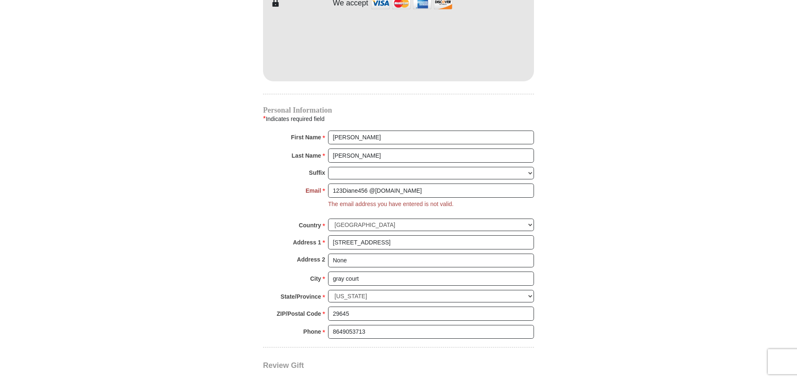 The height and width of the screenshot is (380, 797). What do you see at coordinates (398, 110) in the screenshot?
I see `h4: Personal Information` at bounding box center [398, 110].